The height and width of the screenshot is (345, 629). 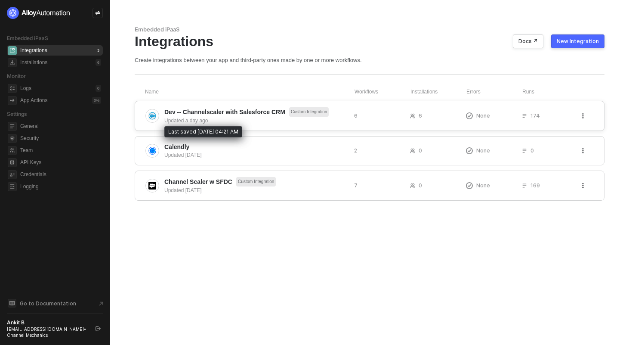 What do you see at coordinates (61, 162) in the screenshot?
I see `span: API Keys` at bounding box center [61, 162].